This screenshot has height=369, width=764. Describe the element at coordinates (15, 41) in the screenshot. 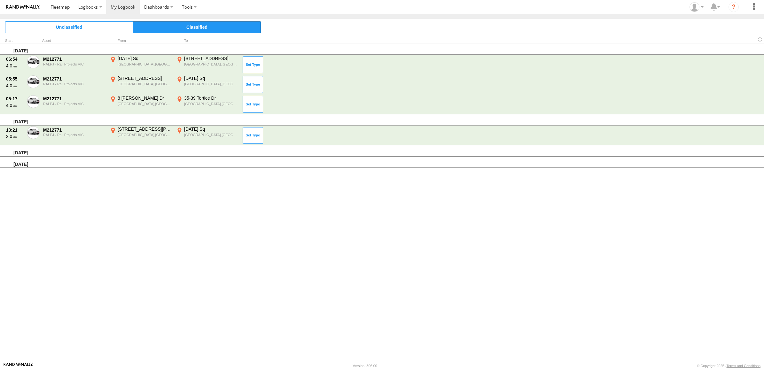

I see `div: Click to Sort` at that location.